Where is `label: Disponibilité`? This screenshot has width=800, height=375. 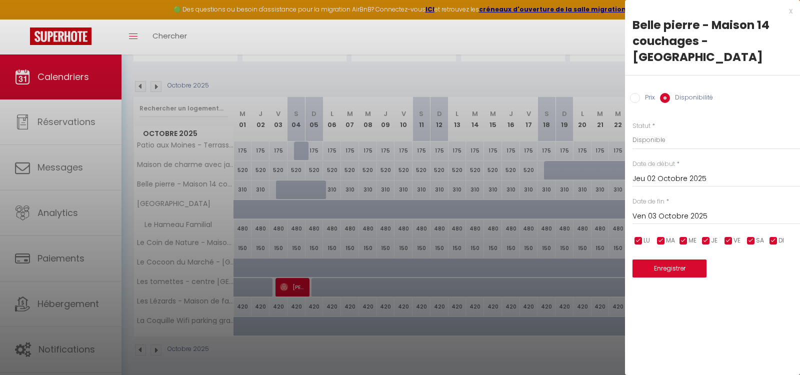
label: Disponibilité is located at coordinates (692, 99).